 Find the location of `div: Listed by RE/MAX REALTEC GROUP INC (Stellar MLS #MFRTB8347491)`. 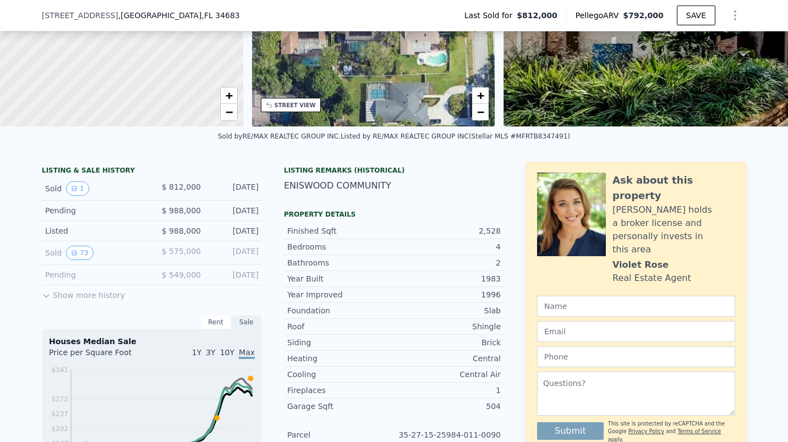

div: Listed by RE/MAX REALTEC GROUP INC (Stellar MLS #MFRTB8347491) is located at coordinates (455, 136).